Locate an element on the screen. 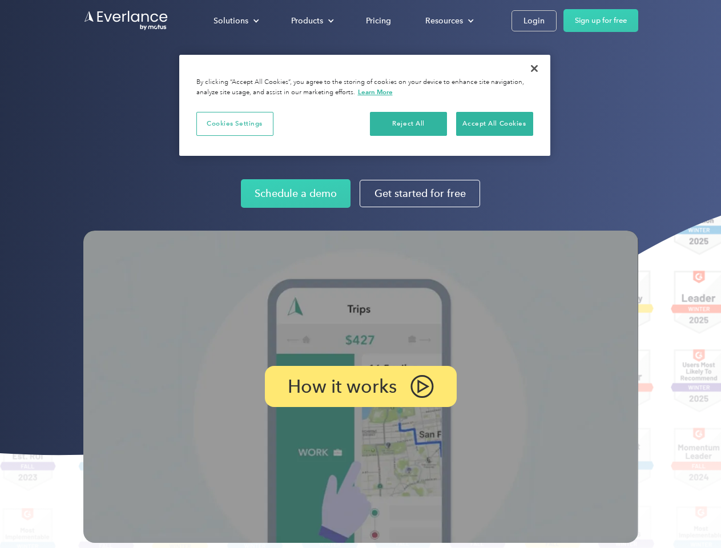 The width and height of the screenshot is (721, 548). button: Reject All is located at coordinates (408, 124).